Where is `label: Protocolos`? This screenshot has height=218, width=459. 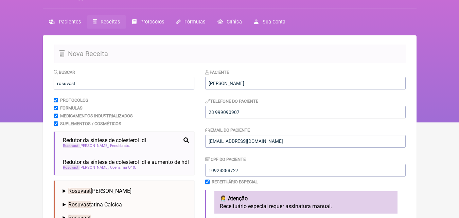
label: Protocolos is located at coordinates (74, 100).